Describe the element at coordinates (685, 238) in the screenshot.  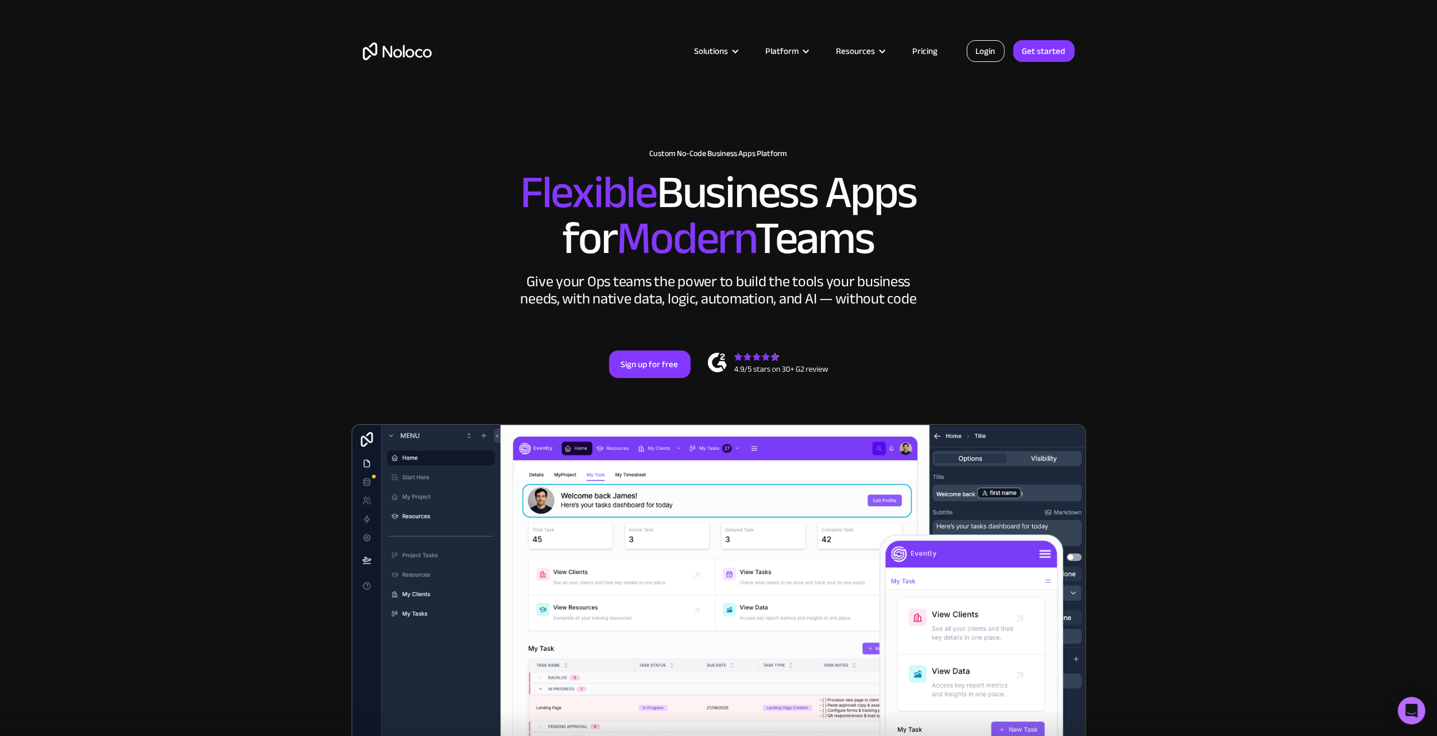
I see `span: Modern` at that location.